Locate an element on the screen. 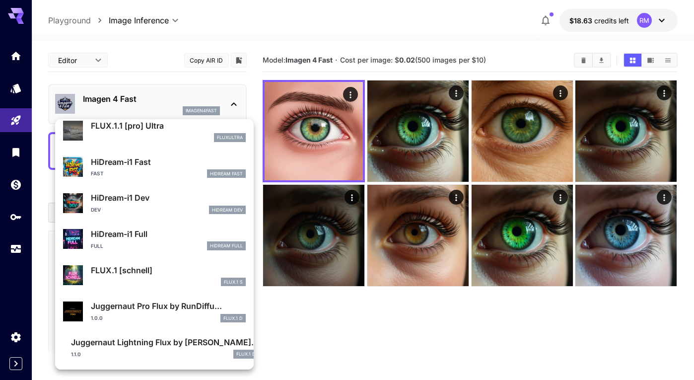  div: FLUX.1 [schnell]FLUX.1 S is located at coordinates (154, 275).